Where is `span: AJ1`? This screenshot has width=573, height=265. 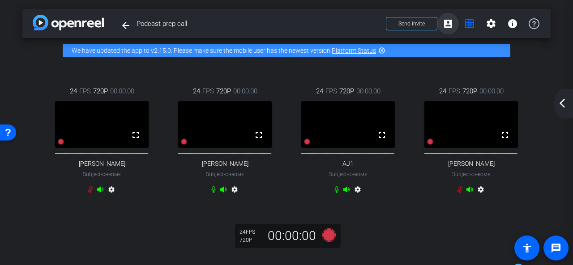
span: AJ1 is located at coordinates (348, 164).